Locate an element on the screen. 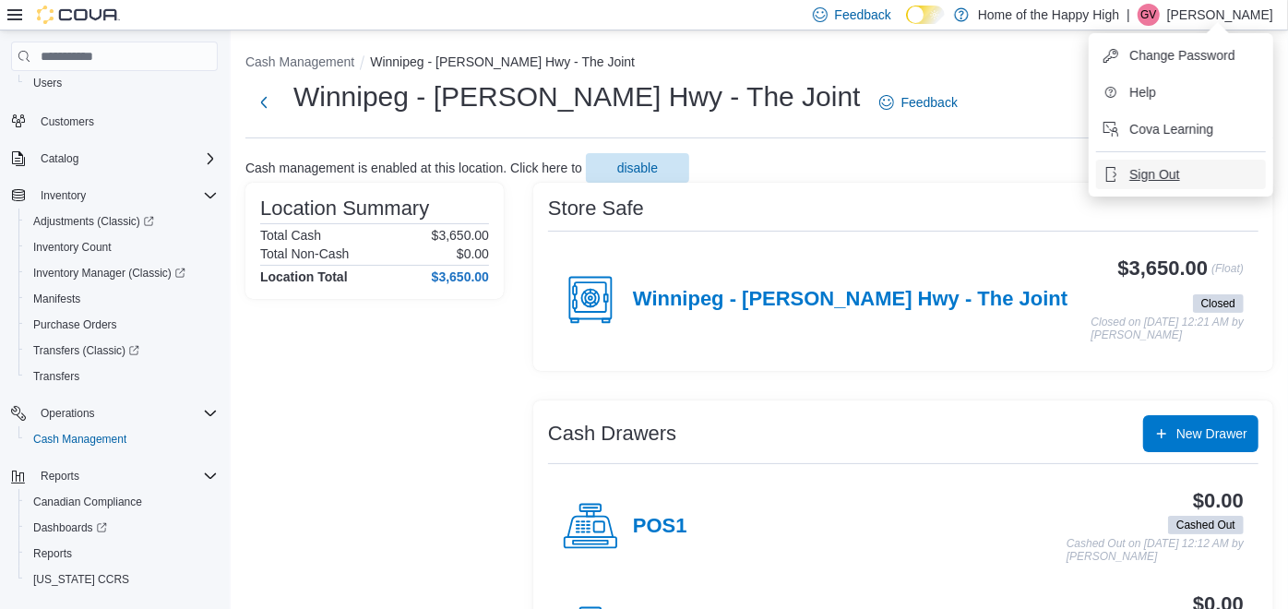  button: Operations is located at coordinates (67, 413).